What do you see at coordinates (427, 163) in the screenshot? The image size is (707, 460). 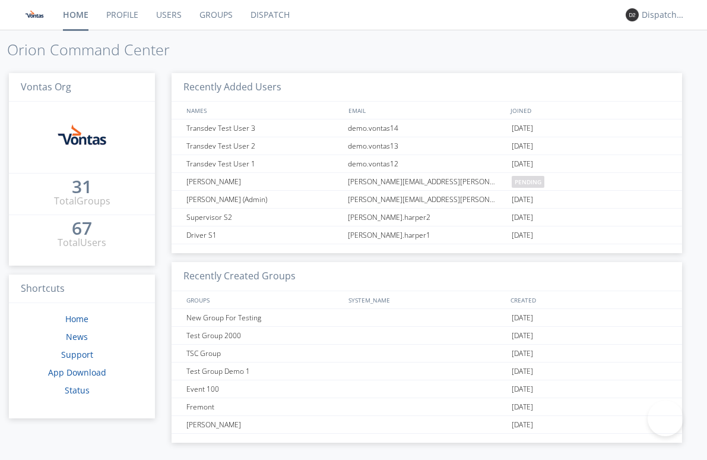 I see `div: demo.vontas12` at bounding box center [427, 163].